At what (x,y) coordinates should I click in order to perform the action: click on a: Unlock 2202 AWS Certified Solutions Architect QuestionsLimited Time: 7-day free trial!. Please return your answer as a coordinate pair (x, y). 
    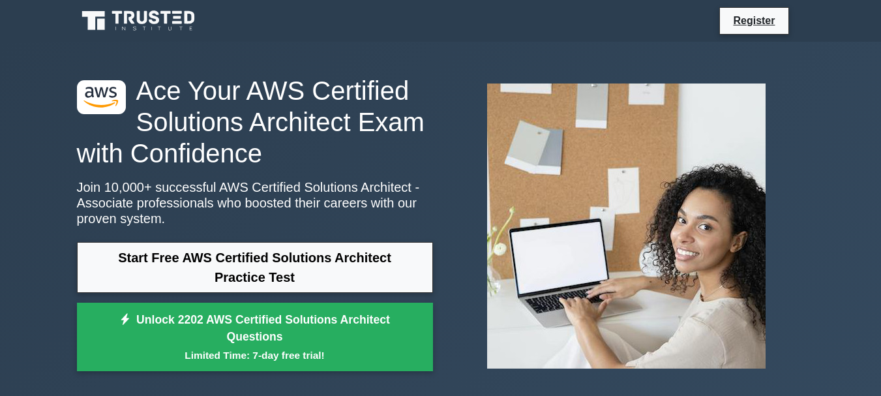
    Looking at the image, I should click on (255, 337).